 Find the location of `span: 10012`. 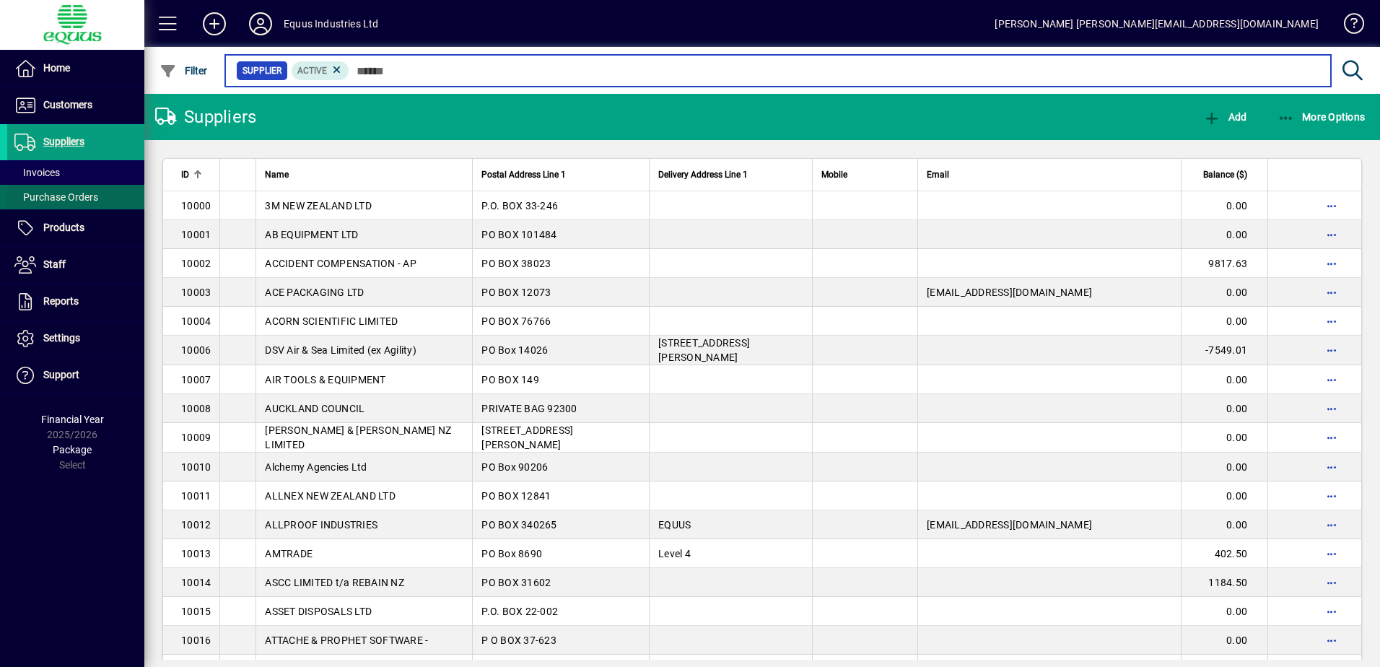

span: 10012 is located at coordinates (196, 525).